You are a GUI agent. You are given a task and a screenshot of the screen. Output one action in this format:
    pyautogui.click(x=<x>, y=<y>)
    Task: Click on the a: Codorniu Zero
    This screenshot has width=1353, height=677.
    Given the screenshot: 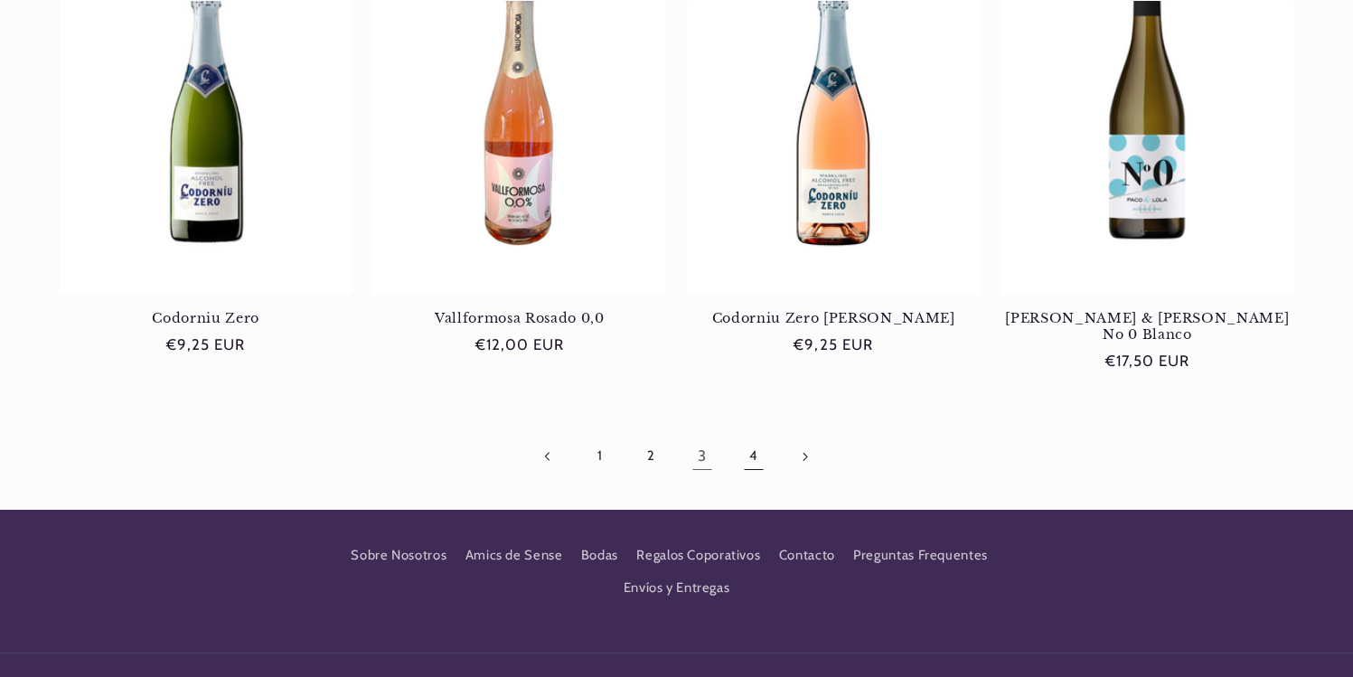 What is the action you would take?
    pyautogui.click(x=205, y=318)
    